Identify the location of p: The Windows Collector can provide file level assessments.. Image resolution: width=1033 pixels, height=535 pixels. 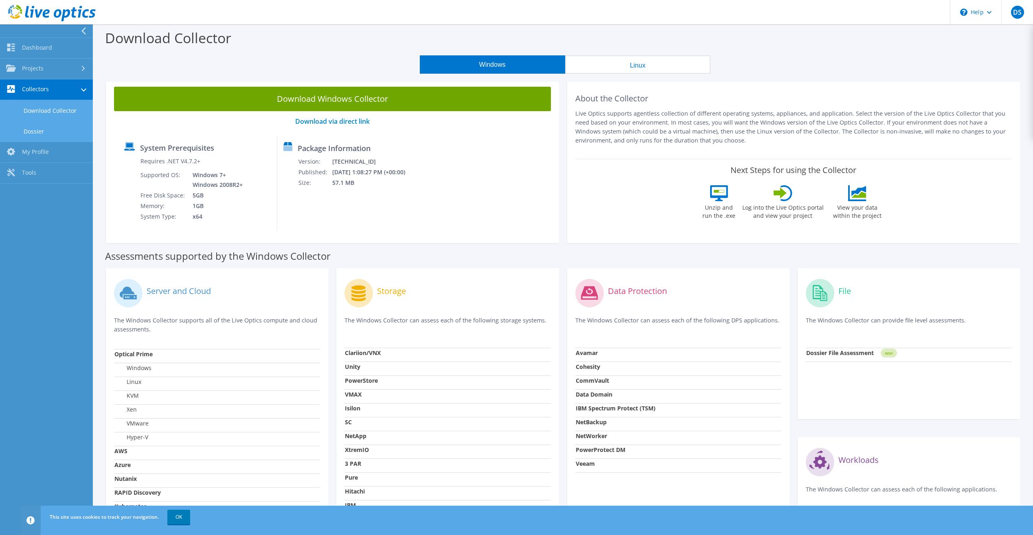
(909, 324).